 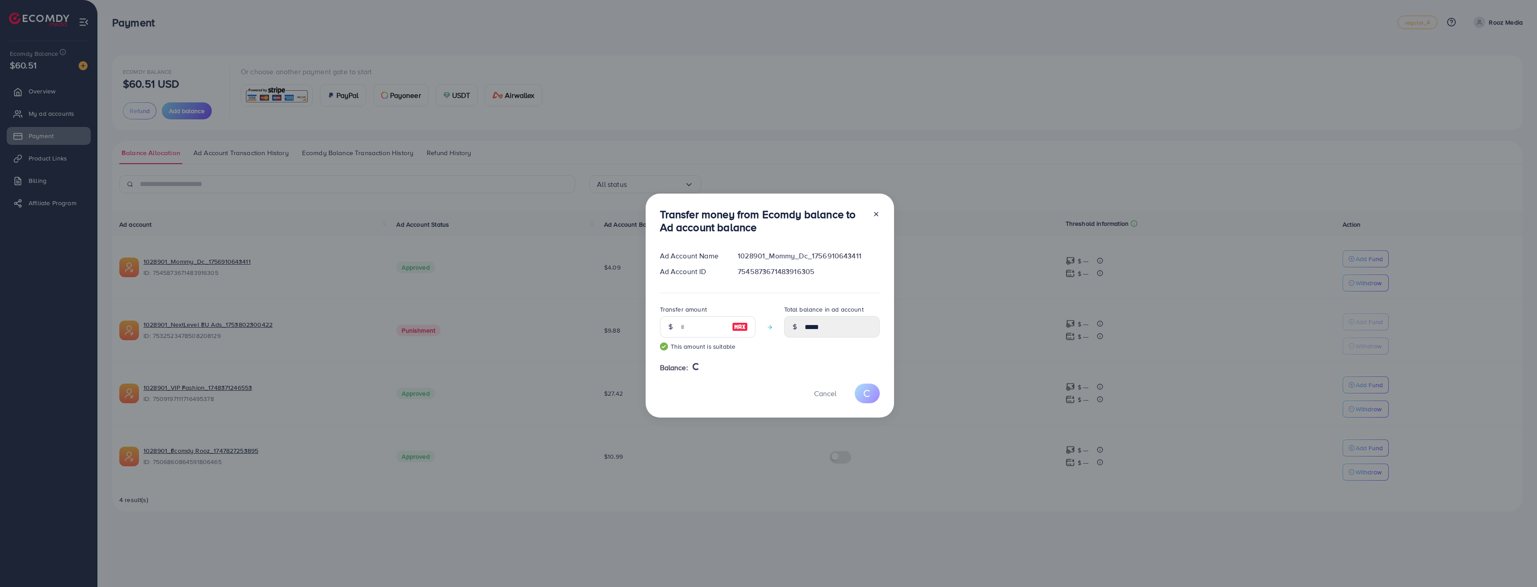 I want to click on img: image, so click(x=740, y=327).